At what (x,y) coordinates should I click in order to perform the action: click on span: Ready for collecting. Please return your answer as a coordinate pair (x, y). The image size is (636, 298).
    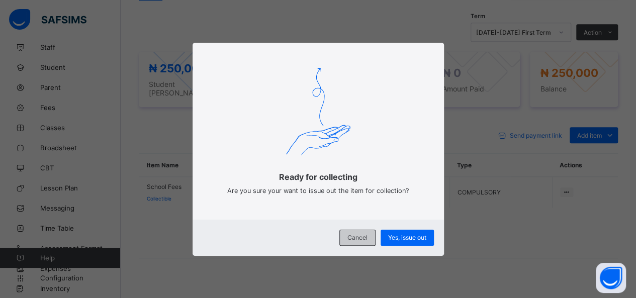
    Looking at the image, I should click on (318, 177).